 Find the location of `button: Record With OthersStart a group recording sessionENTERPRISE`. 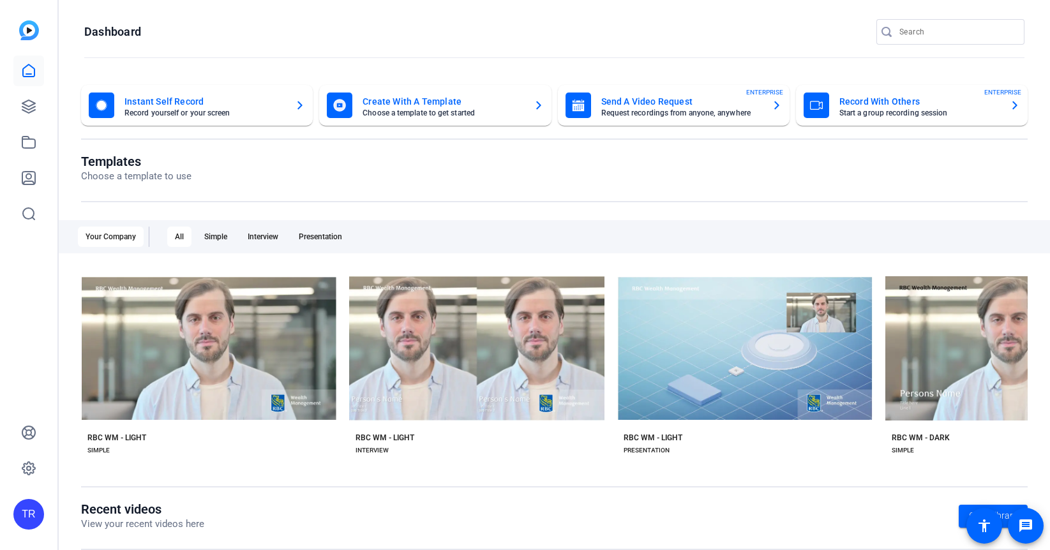

button: Record With OthersStart a group recording sessionENTERPRISE is located at coordinates (912, 105).